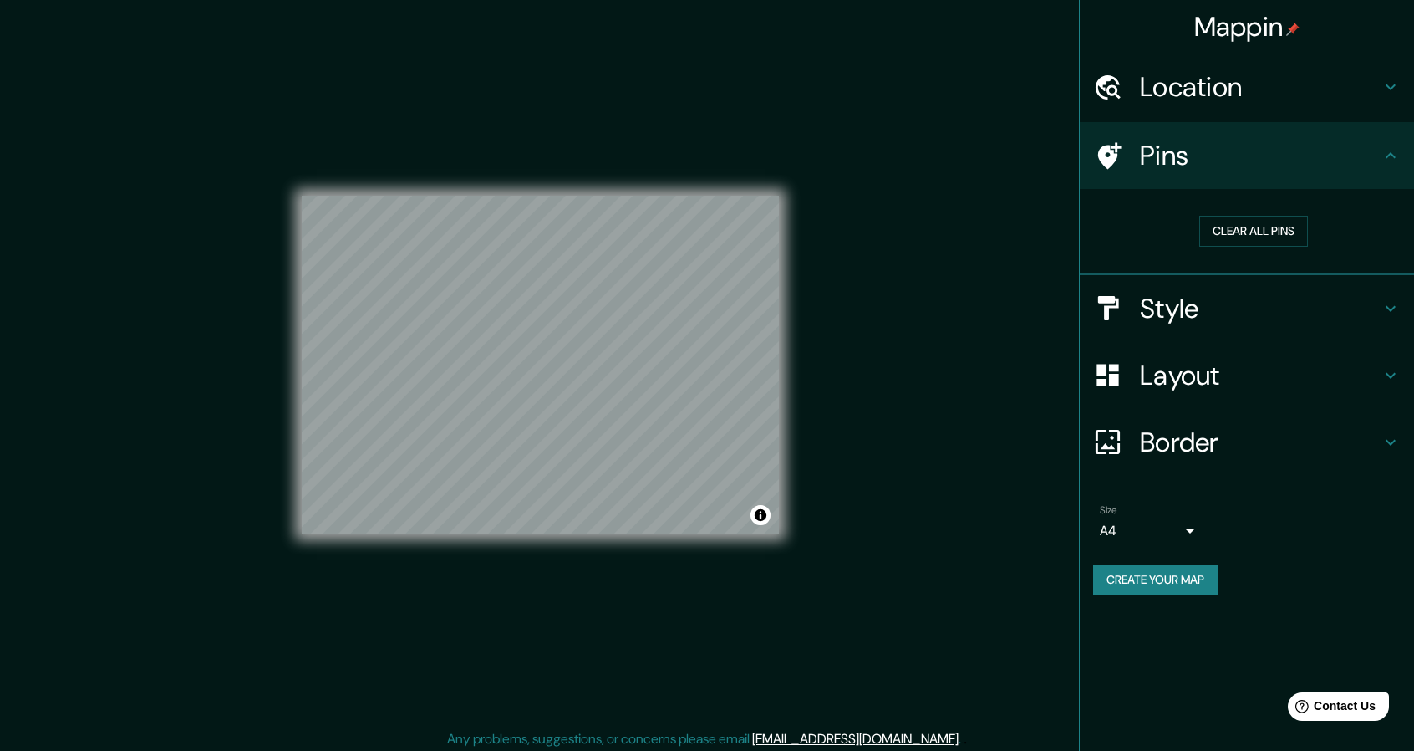 This screenshot has width=1414, height=751. I want to click on div: Style, so click(1247, 308).